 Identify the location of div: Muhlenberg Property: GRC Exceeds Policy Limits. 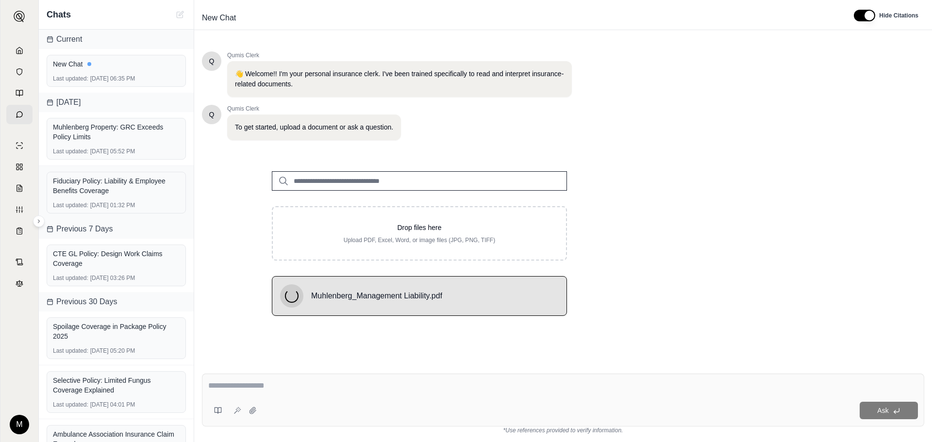
(116, 132).